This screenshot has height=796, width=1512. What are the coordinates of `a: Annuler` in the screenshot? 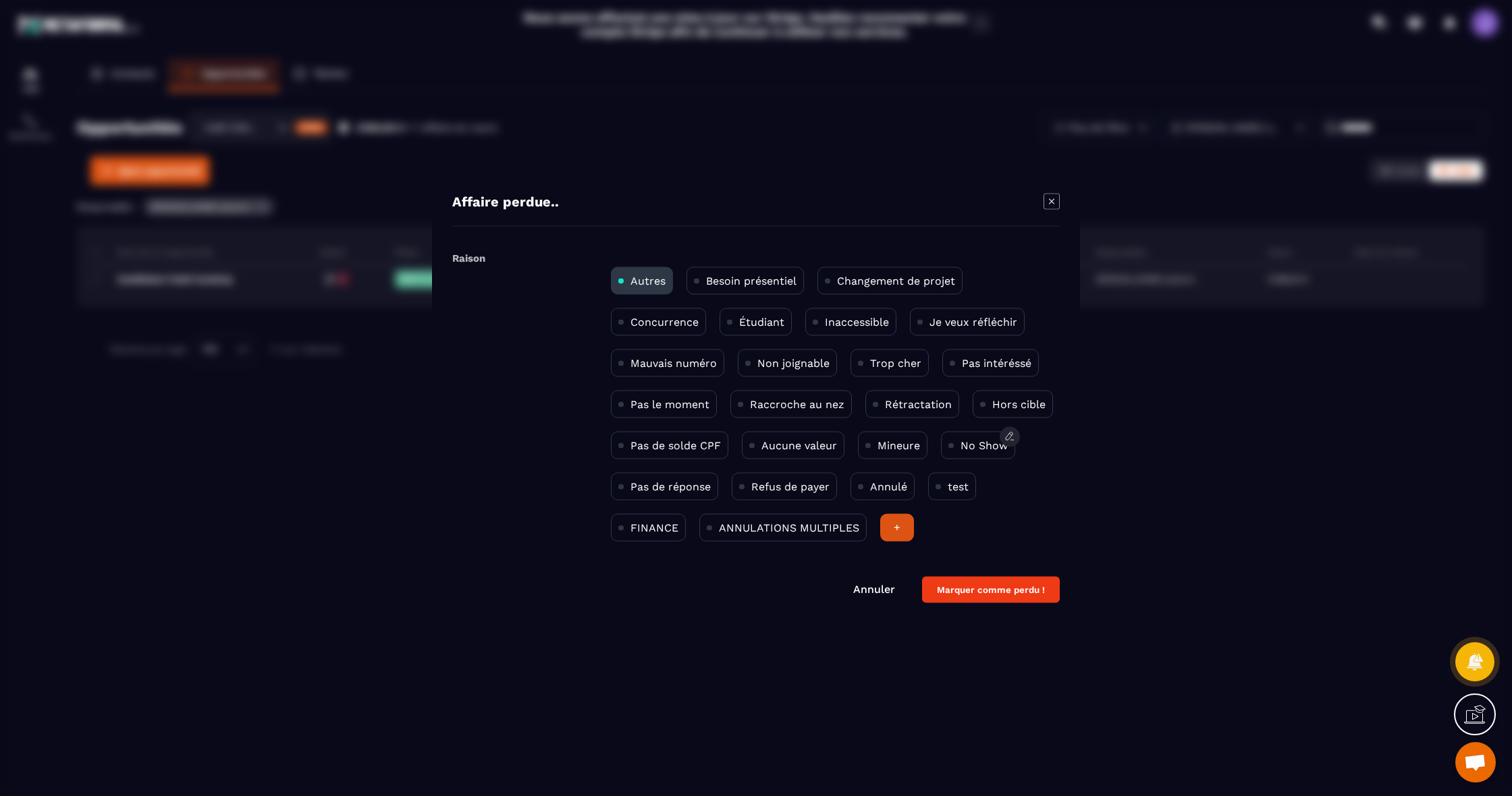 It's located at (874, 589).